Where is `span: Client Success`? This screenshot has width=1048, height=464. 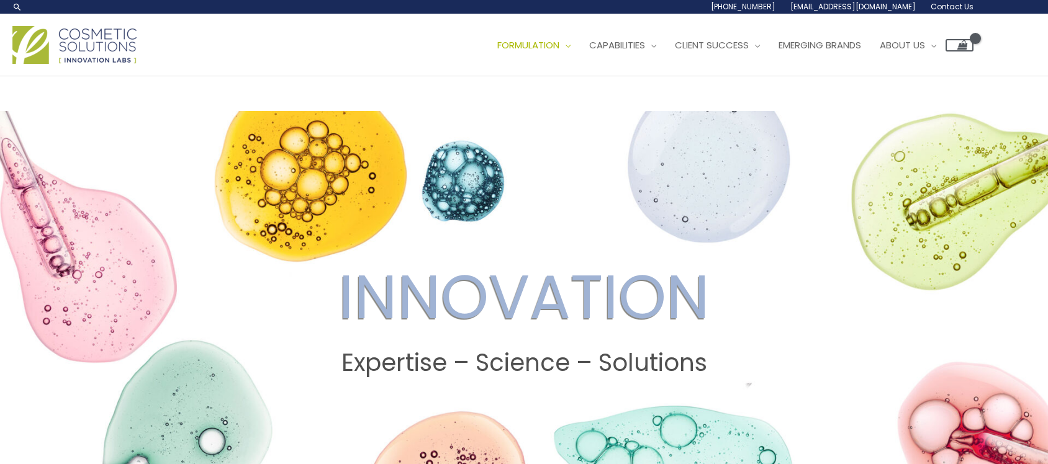 span: Client Success is located at coordinates (711, 45).